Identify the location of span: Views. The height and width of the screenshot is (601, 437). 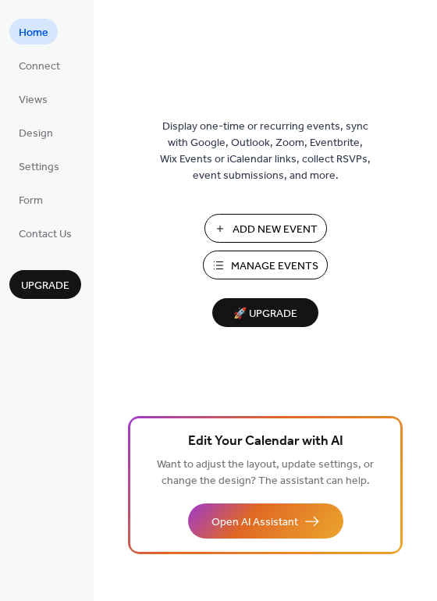
(33, 100).